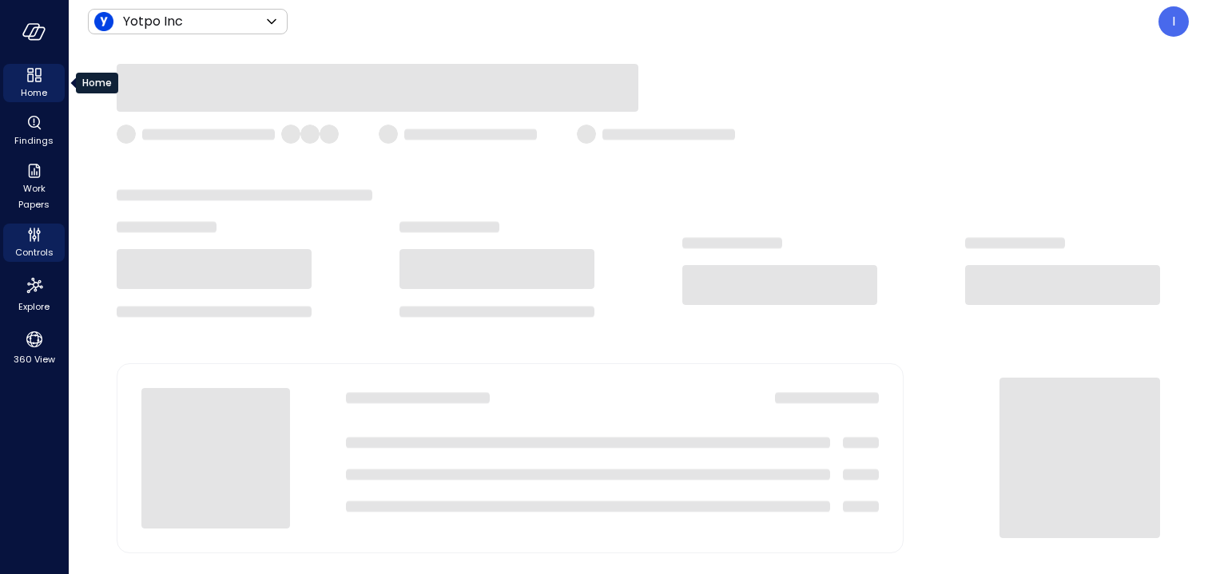 Image resolution: width=1208 pixels, height=574 pixels. I want to click on div: 360 View, so click(34, 348).